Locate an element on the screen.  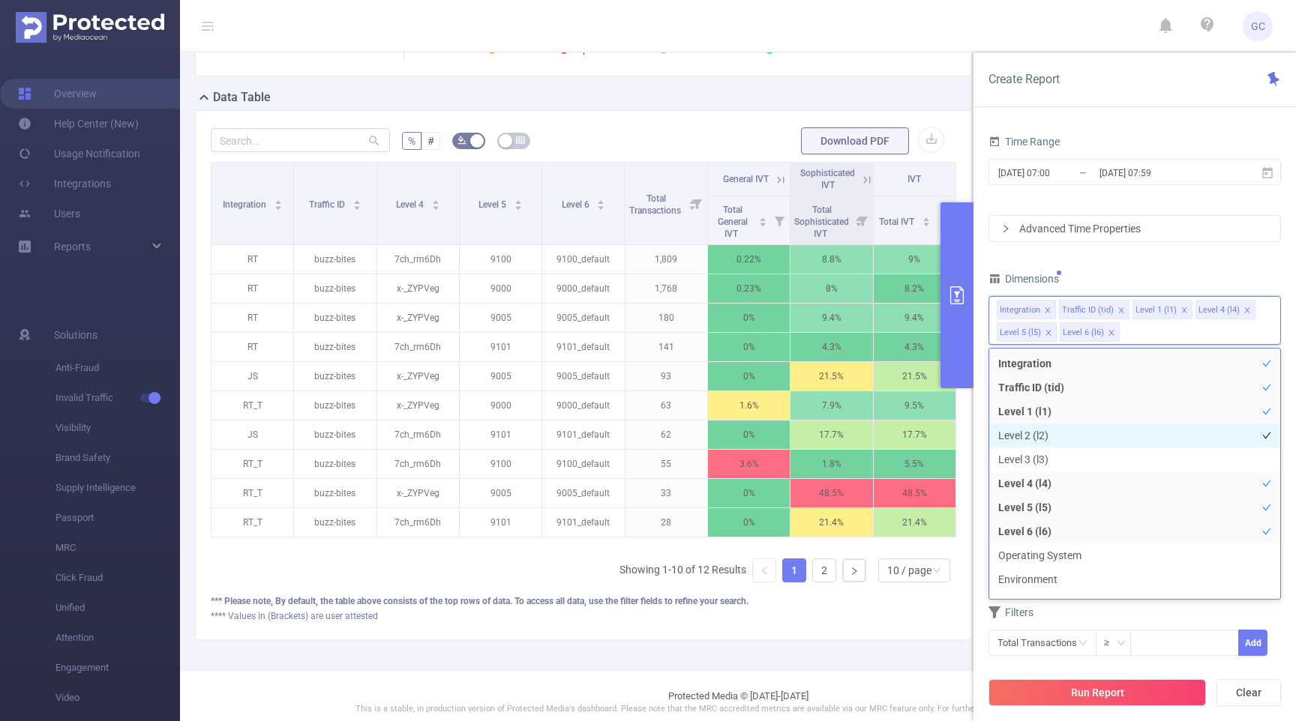
span: IVT is located at coordinates (914, 179).